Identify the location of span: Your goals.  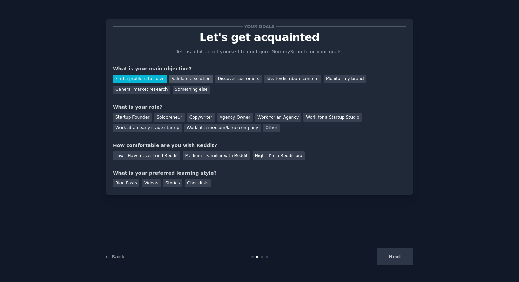
(259, 26).